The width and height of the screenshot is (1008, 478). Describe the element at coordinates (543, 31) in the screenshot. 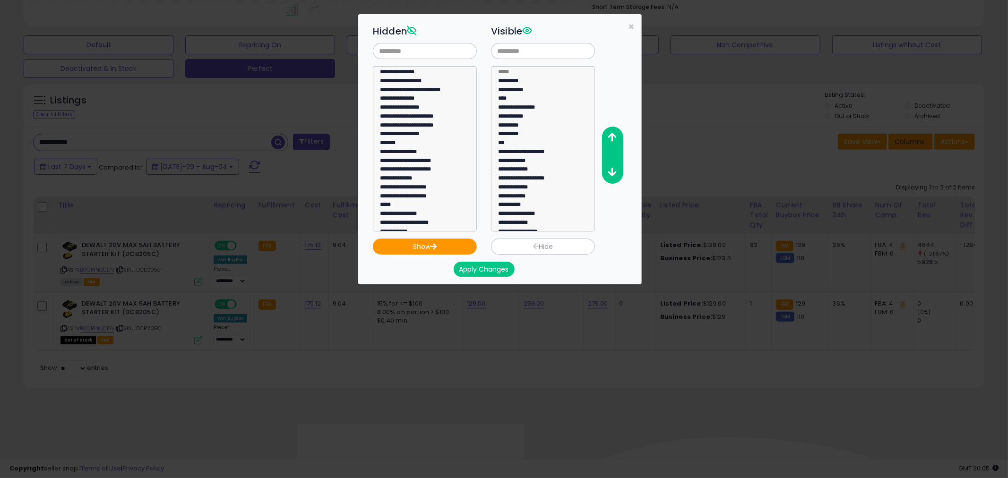

I see `h3: Visible` at that location.